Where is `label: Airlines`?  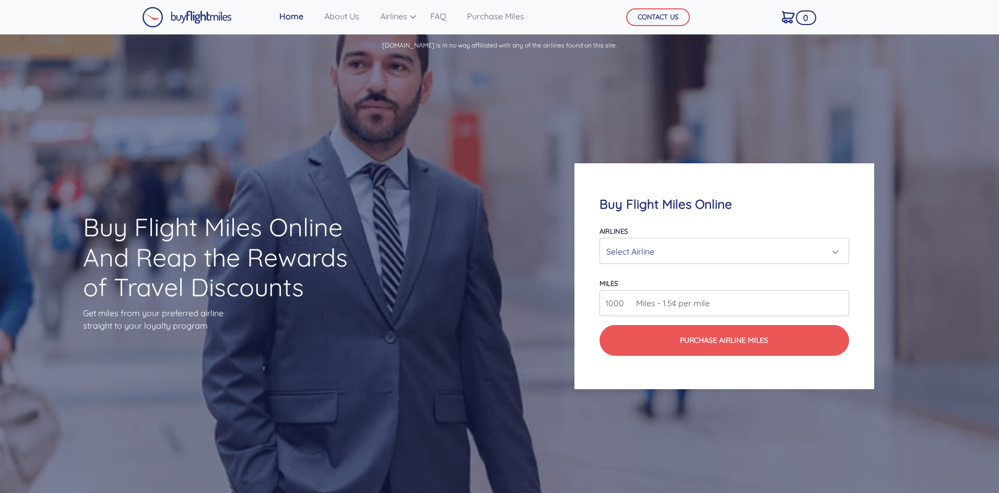
label: Airlines is located at coordinates (613, 231).